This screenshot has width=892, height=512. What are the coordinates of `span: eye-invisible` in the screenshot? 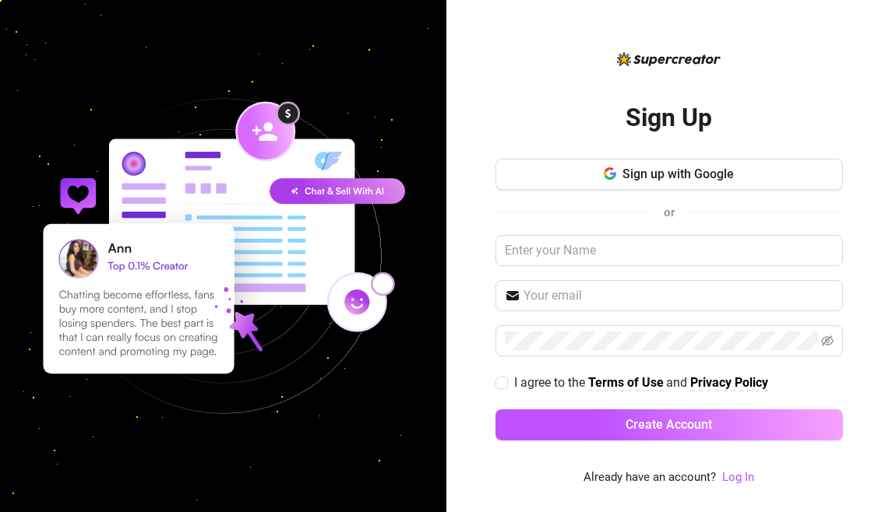 It's located at (827, 341).